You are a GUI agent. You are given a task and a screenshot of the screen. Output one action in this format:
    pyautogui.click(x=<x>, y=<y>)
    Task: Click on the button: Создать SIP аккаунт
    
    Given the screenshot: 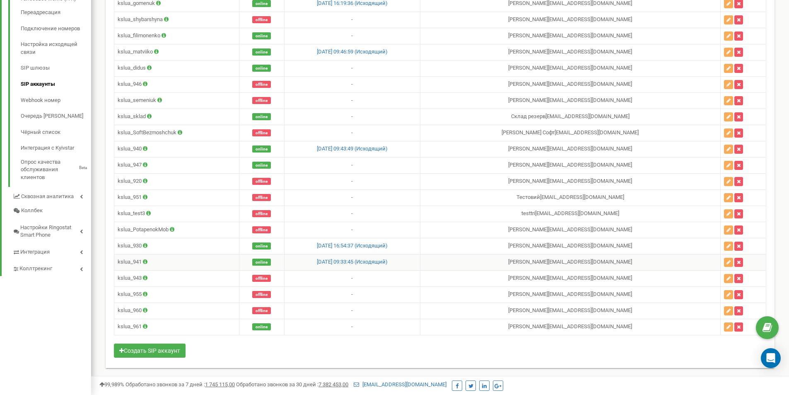 What is the action you would take?
    pyautogui.click(x=150, y=350)
    